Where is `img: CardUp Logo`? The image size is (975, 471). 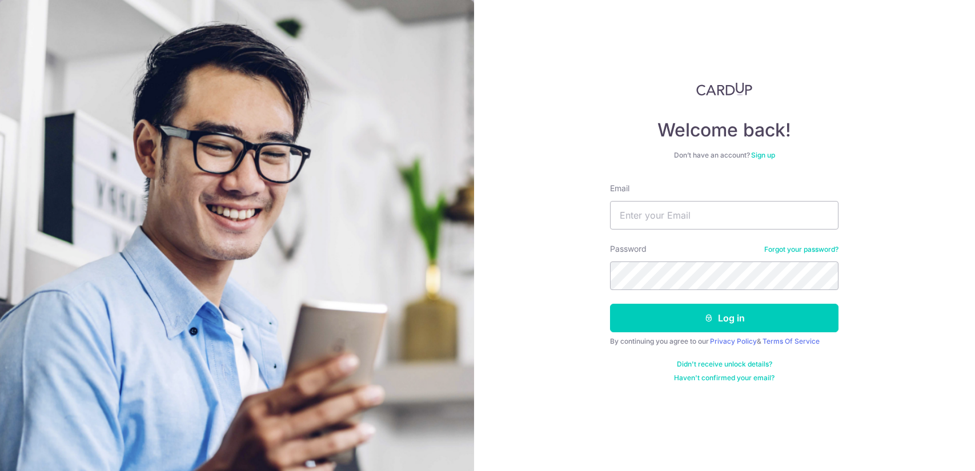 img: CardUp Logo is located at coordinates (724, 89).